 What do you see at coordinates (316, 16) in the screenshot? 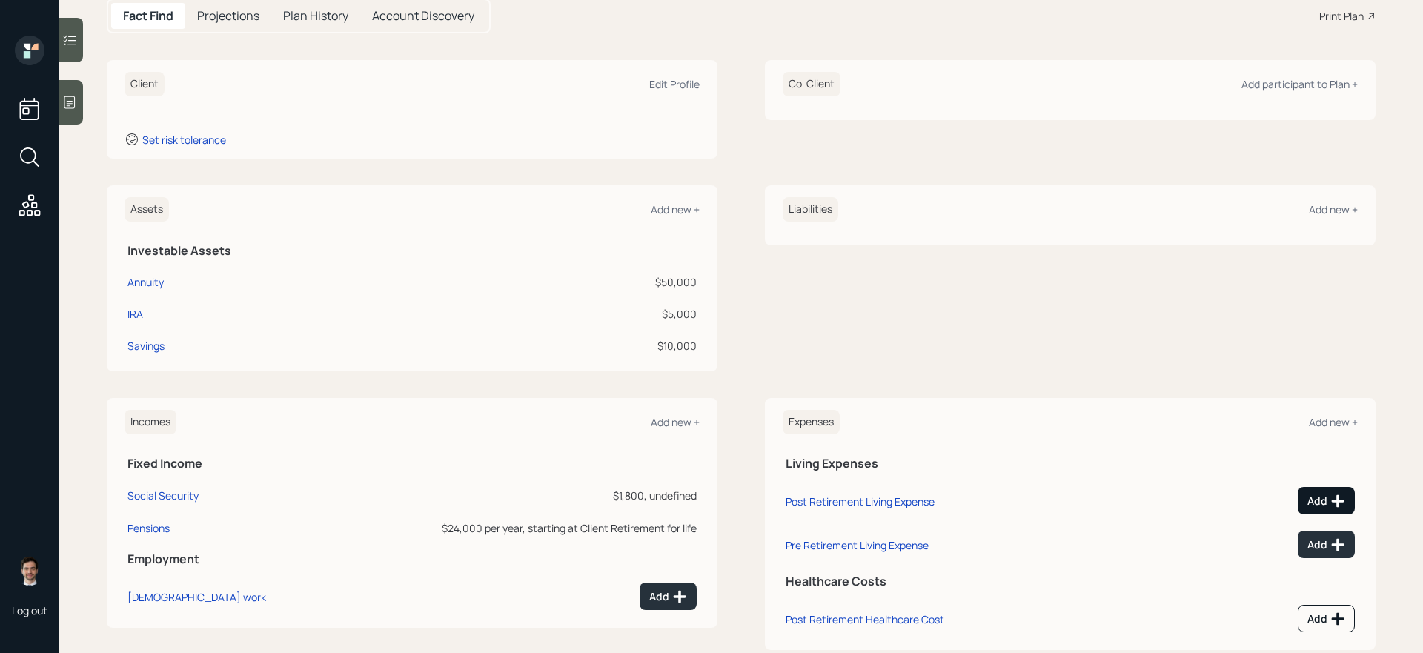
I see `h5: Plan History` at bounding box center [316, 16].